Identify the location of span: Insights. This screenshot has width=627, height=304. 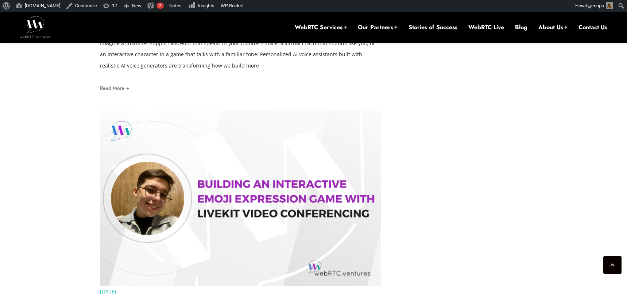
(206, 5).